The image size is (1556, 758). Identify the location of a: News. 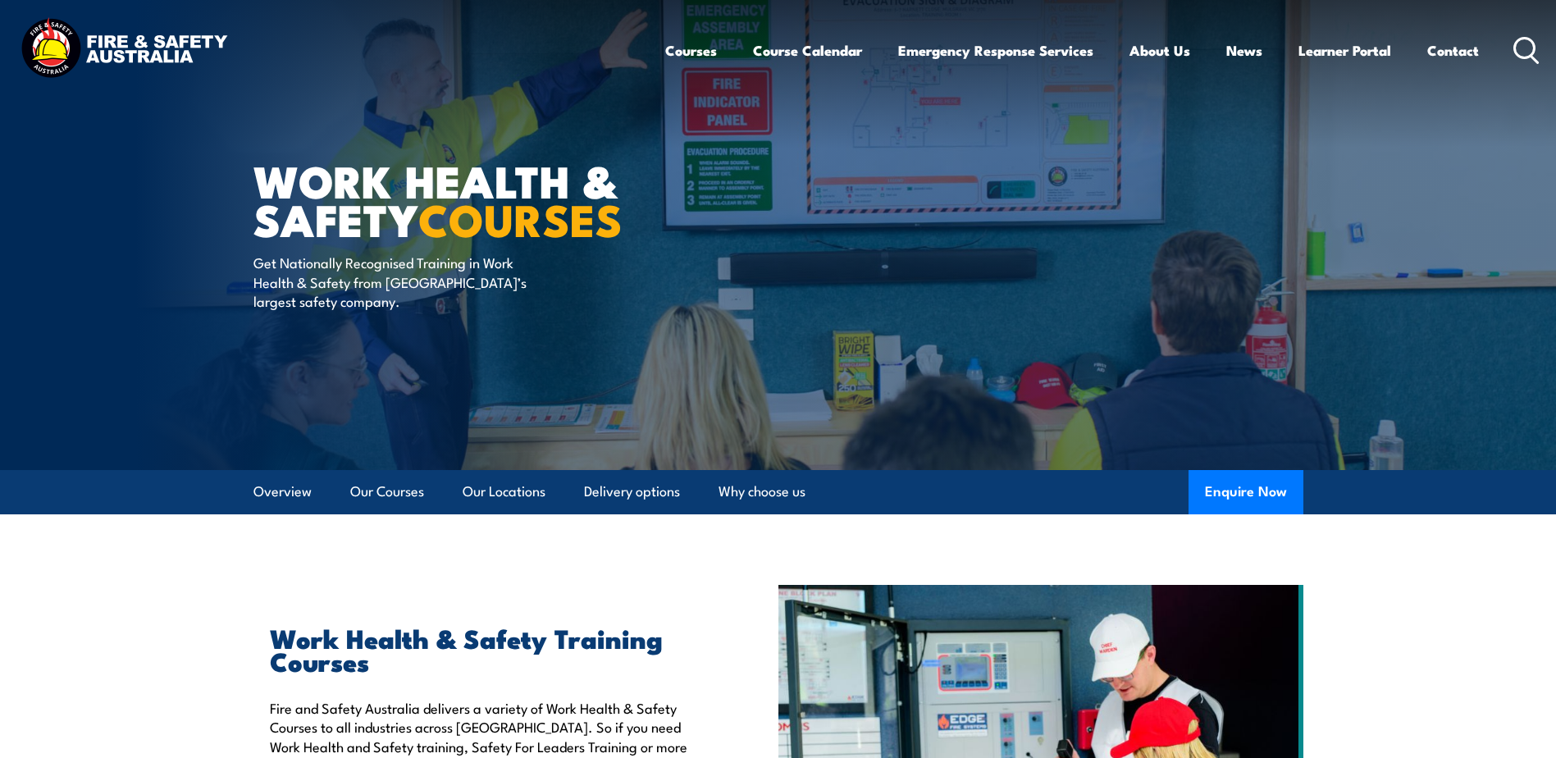
(1244, 50).